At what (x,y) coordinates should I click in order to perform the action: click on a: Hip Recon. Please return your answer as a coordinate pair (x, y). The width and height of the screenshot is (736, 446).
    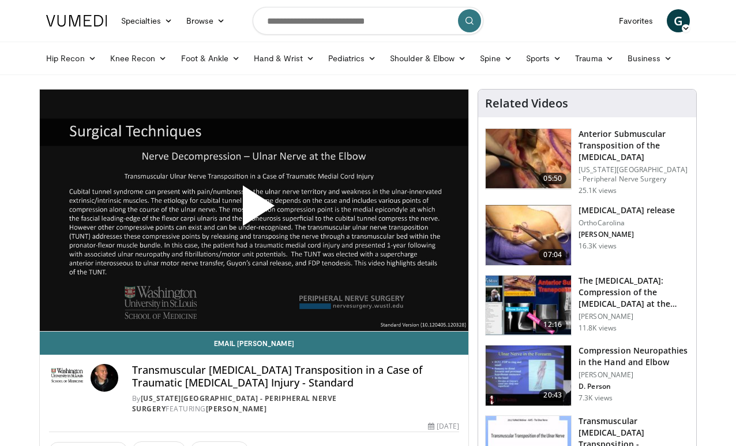
    Looking at the image, I should click on (71, 58).